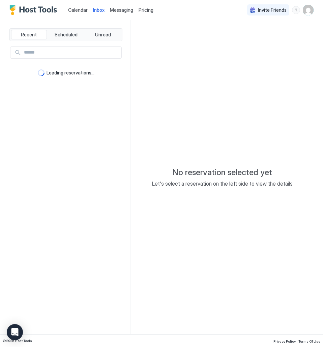  I want to click on a: Host Tools Logo, so click(35, 10).